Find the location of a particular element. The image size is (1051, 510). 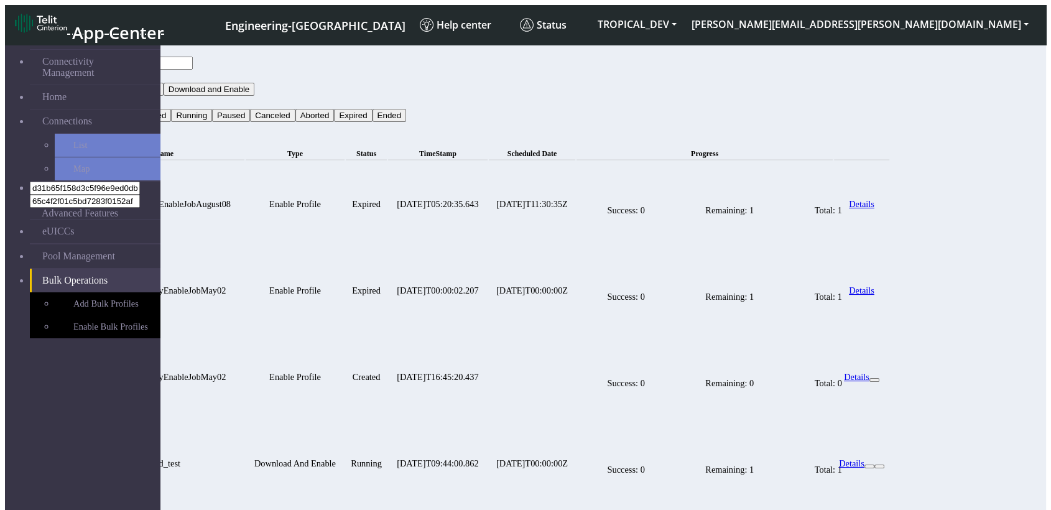

span: Help center is located at coordinates (455, 25).